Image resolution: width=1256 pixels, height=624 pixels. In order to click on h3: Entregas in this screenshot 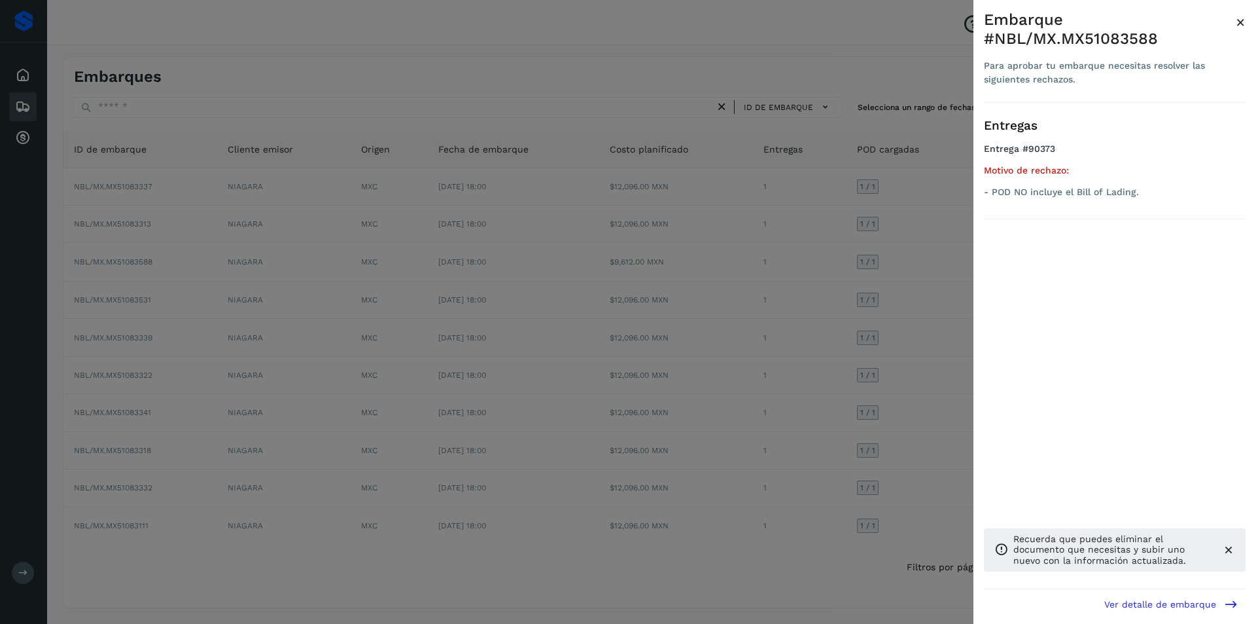, I will do `click(1115, 126)`.